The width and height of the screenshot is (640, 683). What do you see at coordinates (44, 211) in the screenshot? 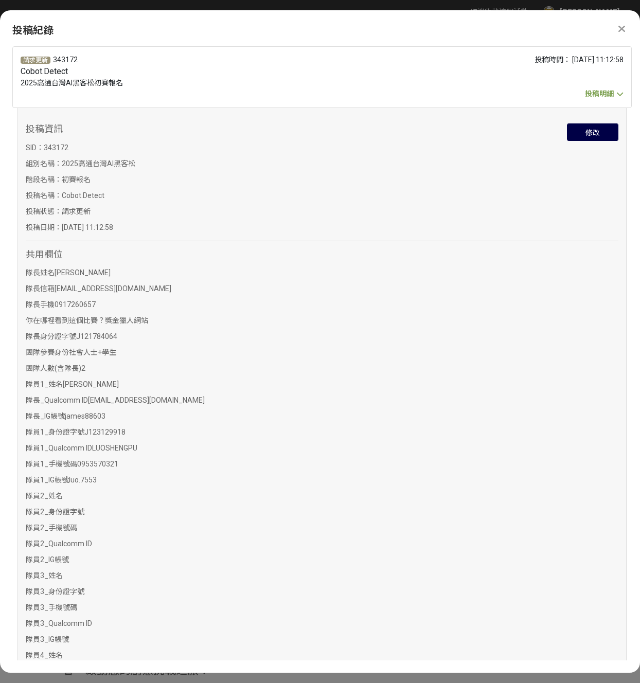
I see `span: 投稿狀態：` at bounding box center [44, 211].